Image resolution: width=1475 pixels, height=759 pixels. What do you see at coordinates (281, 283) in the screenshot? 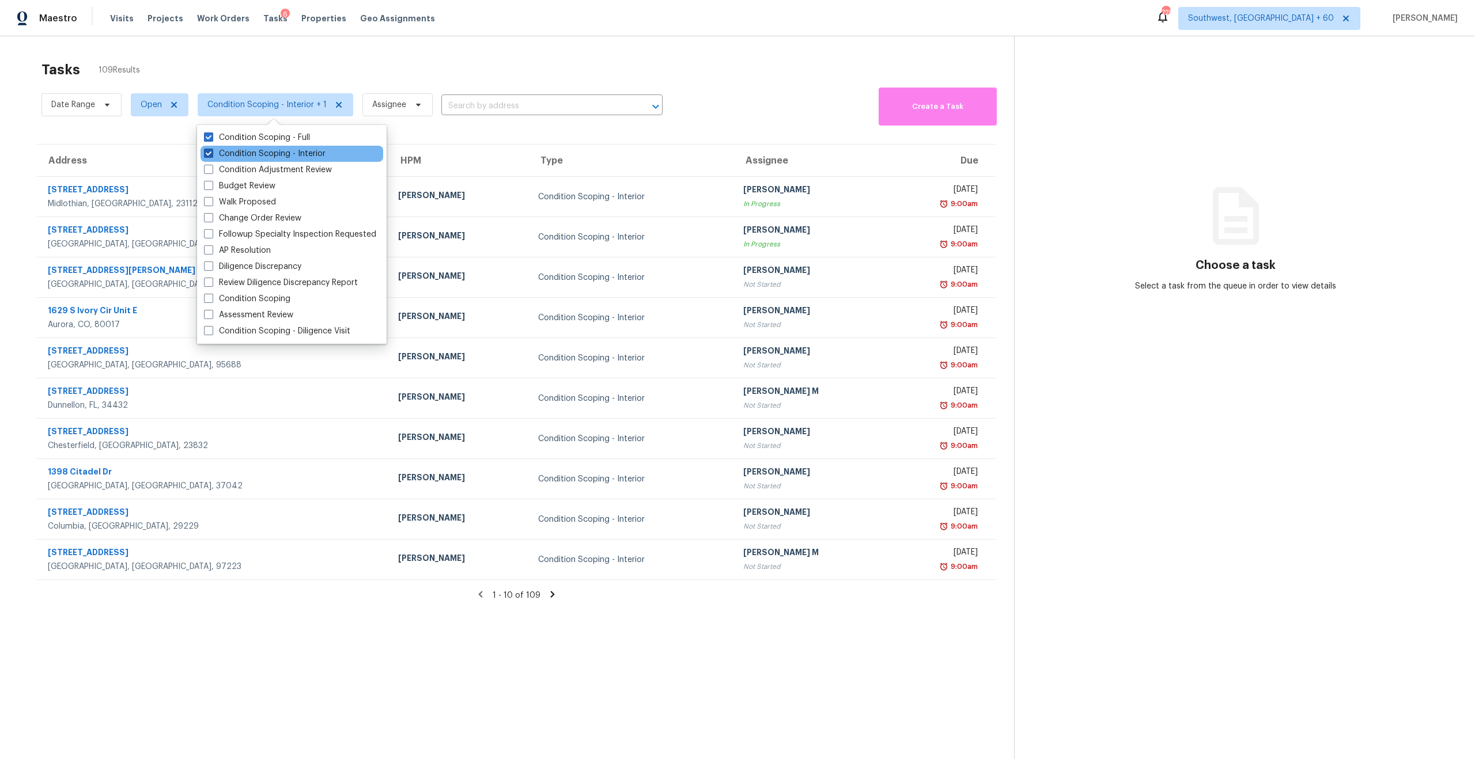
I see `label: Review Diligence Discrepancy Report` at bounding box center [281, 283].